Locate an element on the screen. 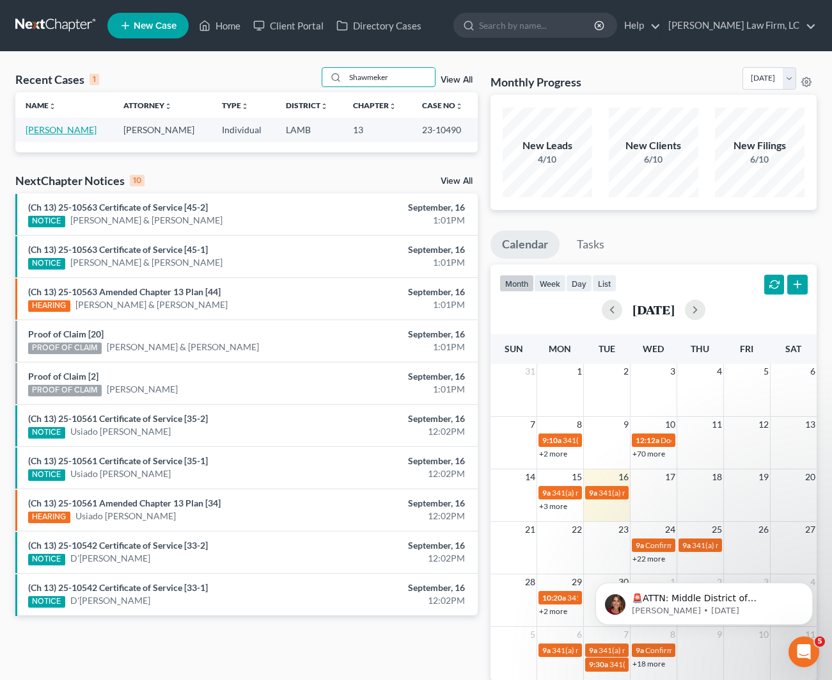  span: 25 is located at coordinates (717, 529).